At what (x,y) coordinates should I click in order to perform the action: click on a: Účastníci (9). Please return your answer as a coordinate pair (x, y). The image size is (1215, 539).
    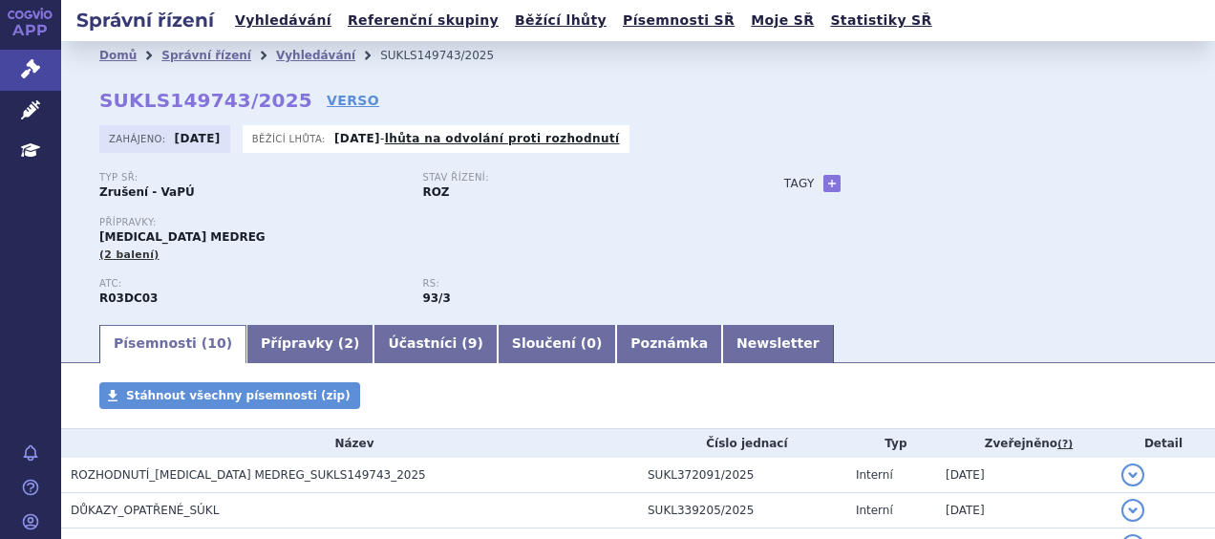
    Looking at the image, I should click on (435, 344).